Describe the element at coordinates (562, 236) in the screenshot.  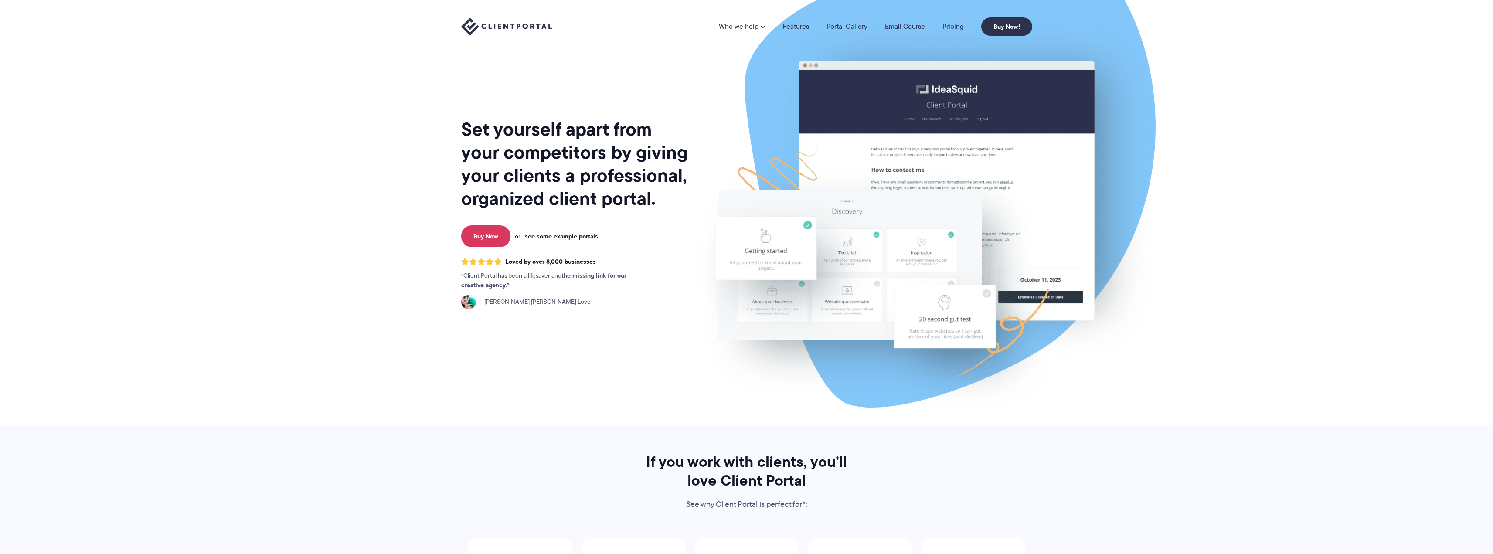
I see `a: see some example portals` at that location.